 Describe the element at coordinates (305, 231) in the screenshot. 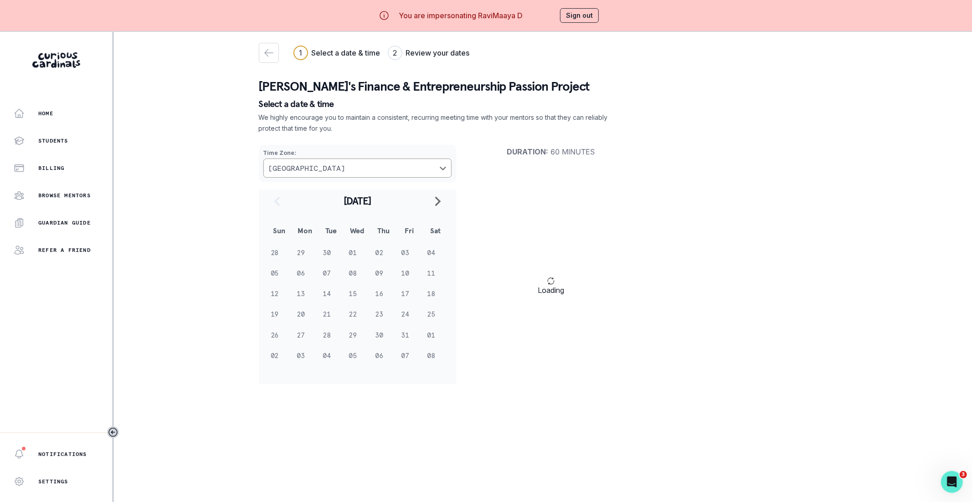

I see `th: Mon` at that location.